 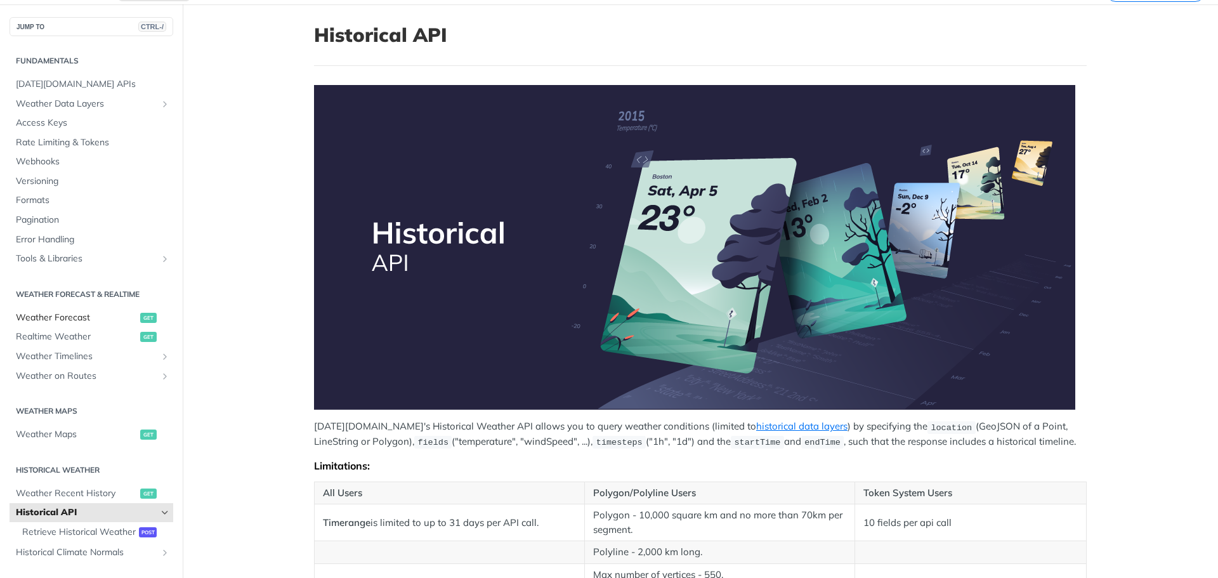 What do you see at coordinates (93, 200) in the screenshot?
I see `span: Formats` at bounding box center [93, 200].